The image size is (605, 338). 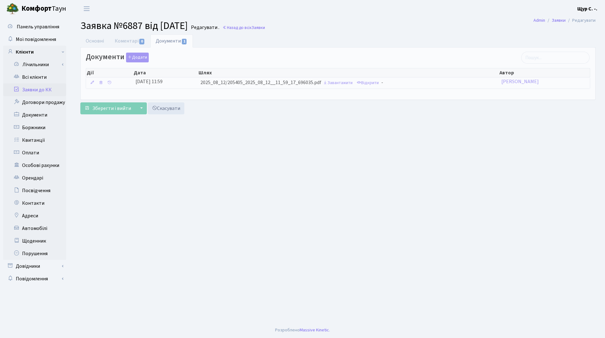 What do you see at coordinates (367, 83) in the screenshot?
I see `a: Відкрити` at bounding box center [367, 83].